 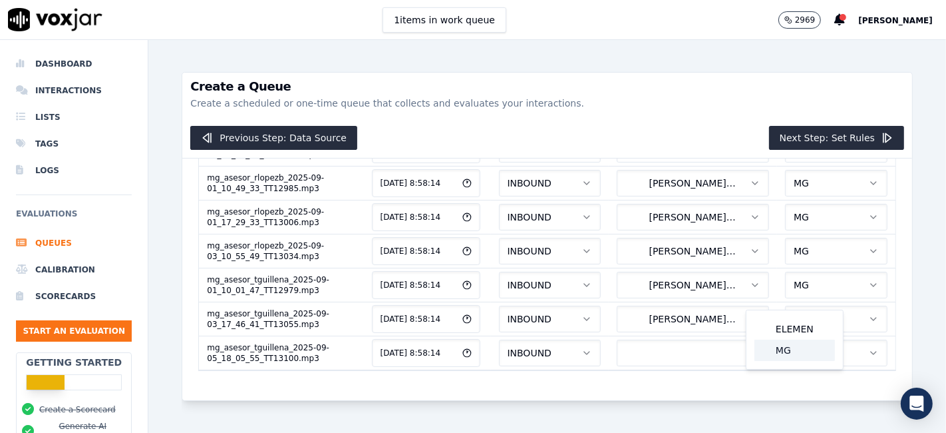 I want to click on h6: Evaluations, so click(x=74, y=218).